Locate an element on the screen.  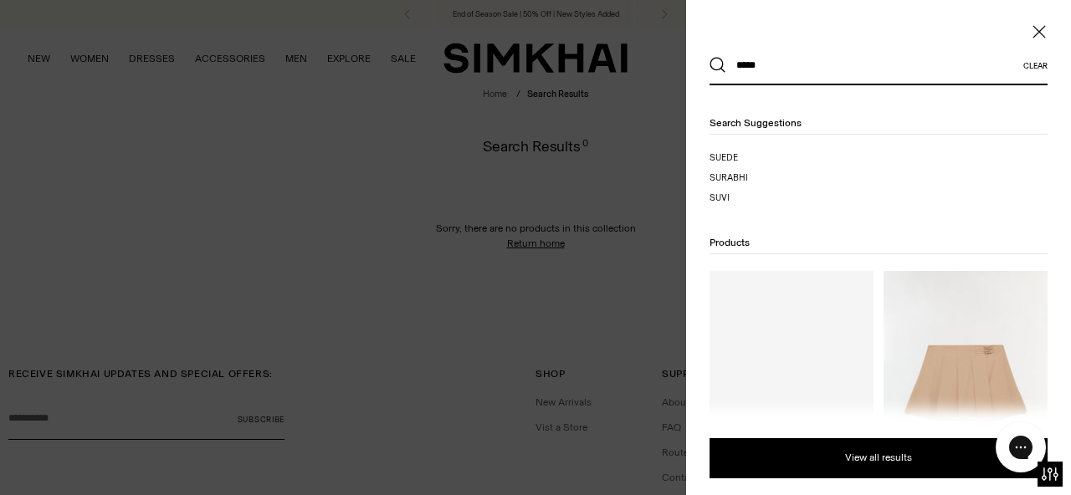
a: suvi is located at coordinates (792, 198).